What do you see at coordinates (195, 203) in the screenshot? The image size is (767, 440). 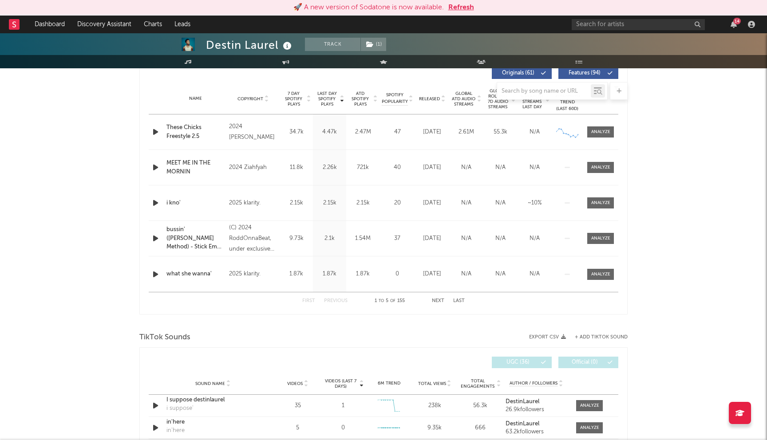 I see `a: i kno'` at bounding box center [195, 203].